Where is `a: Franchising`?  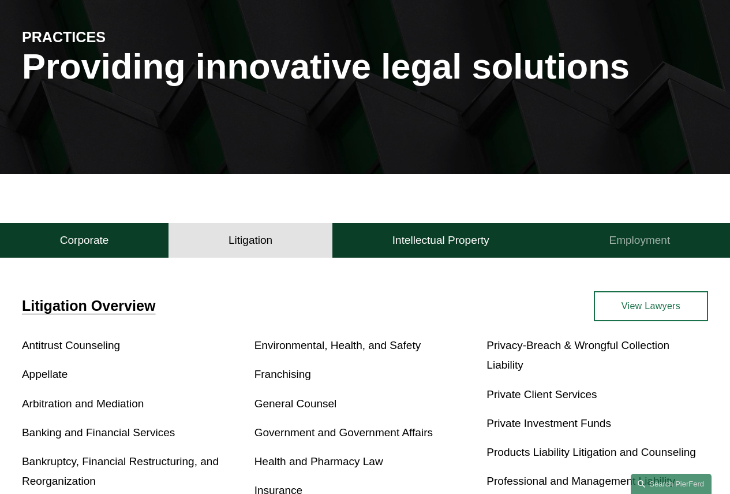
a: Franchising is located at coordinates (283, 374).